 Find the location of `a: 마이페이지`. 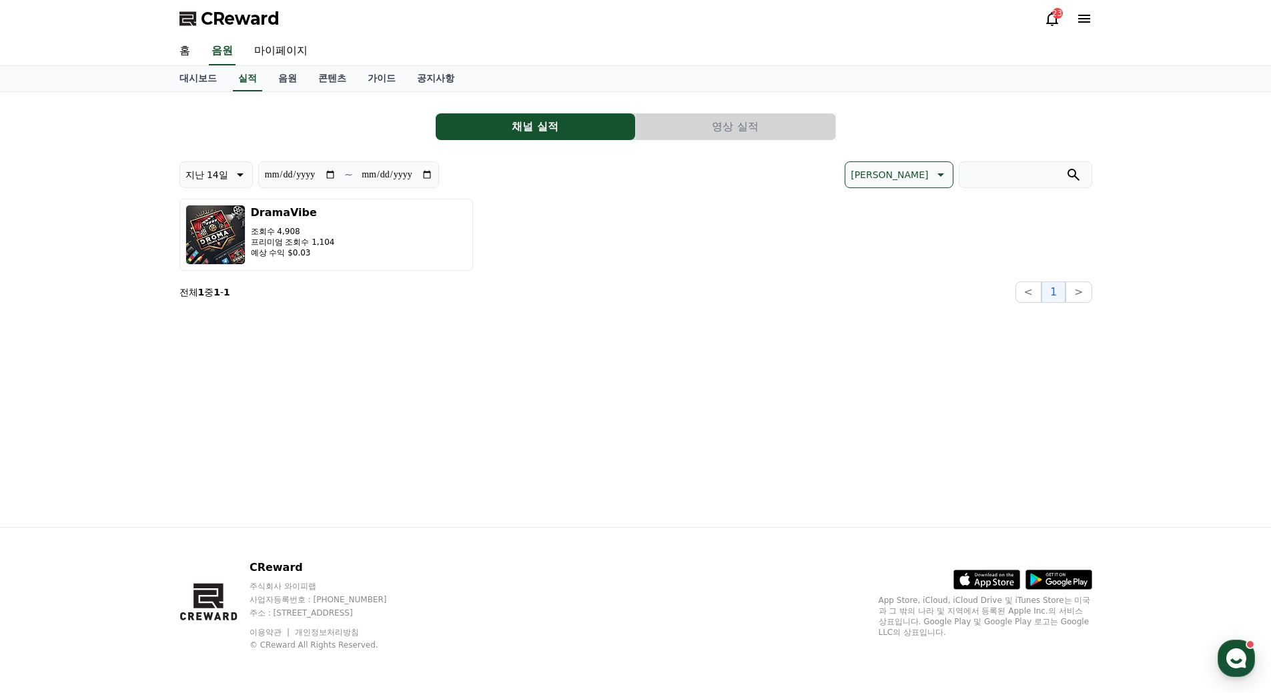

a: 마이페이지 is located at coordinates (281, 51).